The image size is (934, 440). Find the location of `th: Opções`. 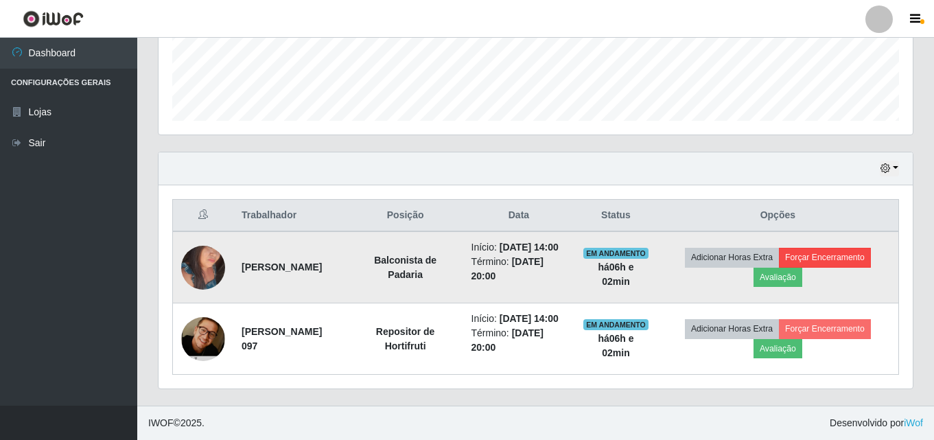

th: Opções is located at coordinates (778, 215).